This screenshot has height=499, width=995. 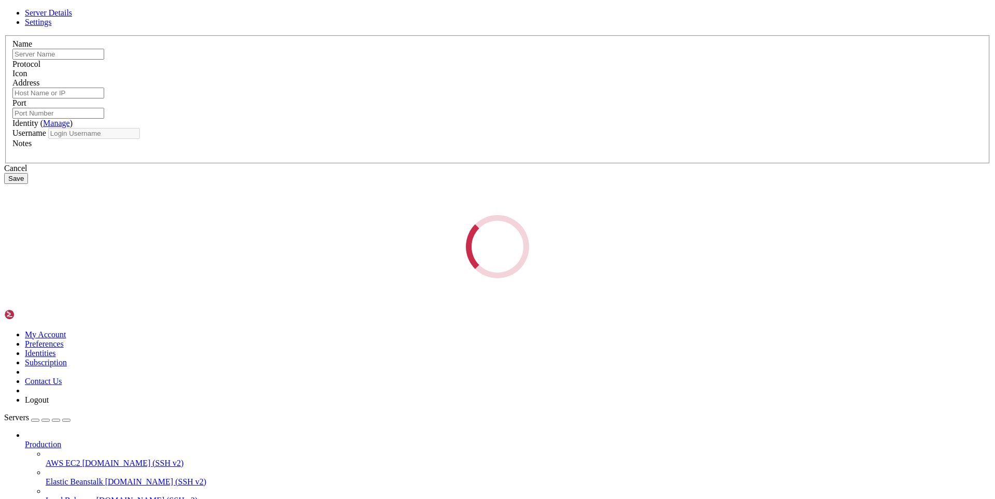 What do you see at coordinates (38, 22) in the screenshot?
I see `a: Settings` at bounding box center [38, 22].